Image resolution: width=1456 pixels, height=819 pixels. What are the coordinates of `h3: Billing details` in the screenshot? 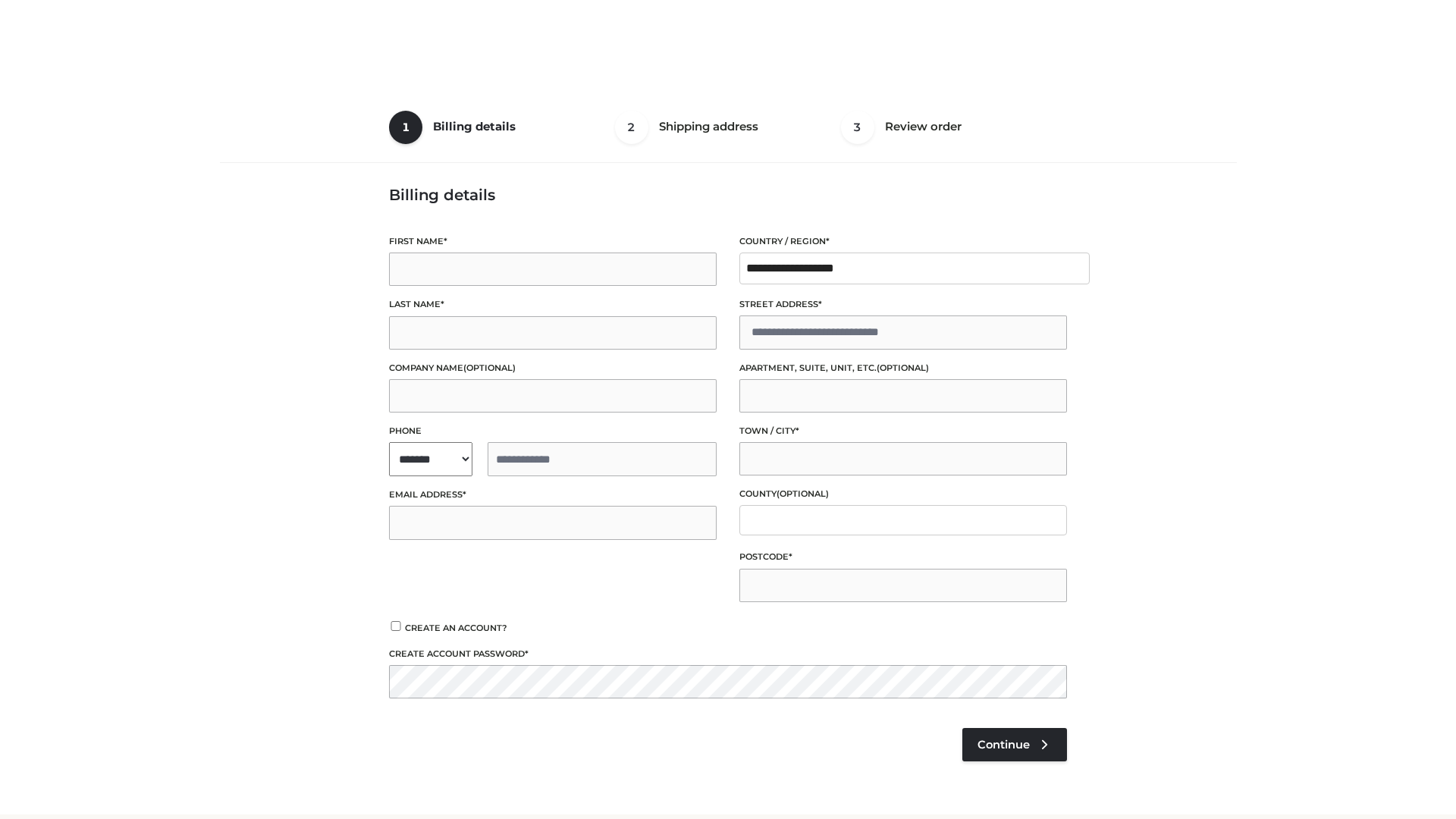 It's located at (728, 195).